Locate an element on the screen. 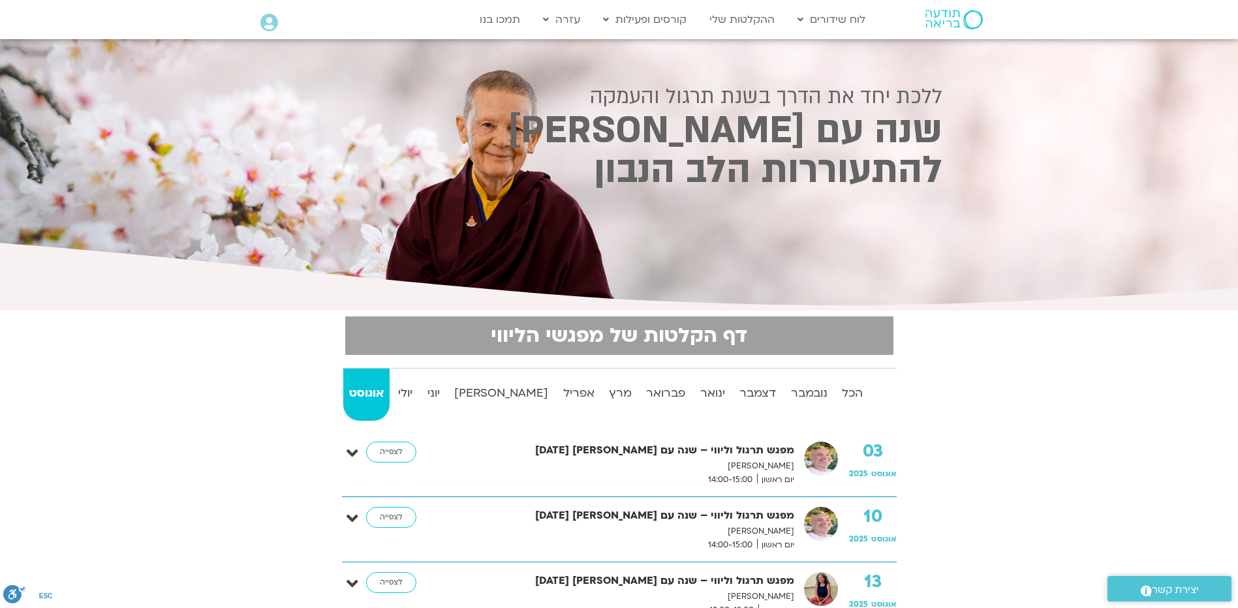  h2: דף הקלטות של מפגשי הליווי is located at coordinates (620, 336).